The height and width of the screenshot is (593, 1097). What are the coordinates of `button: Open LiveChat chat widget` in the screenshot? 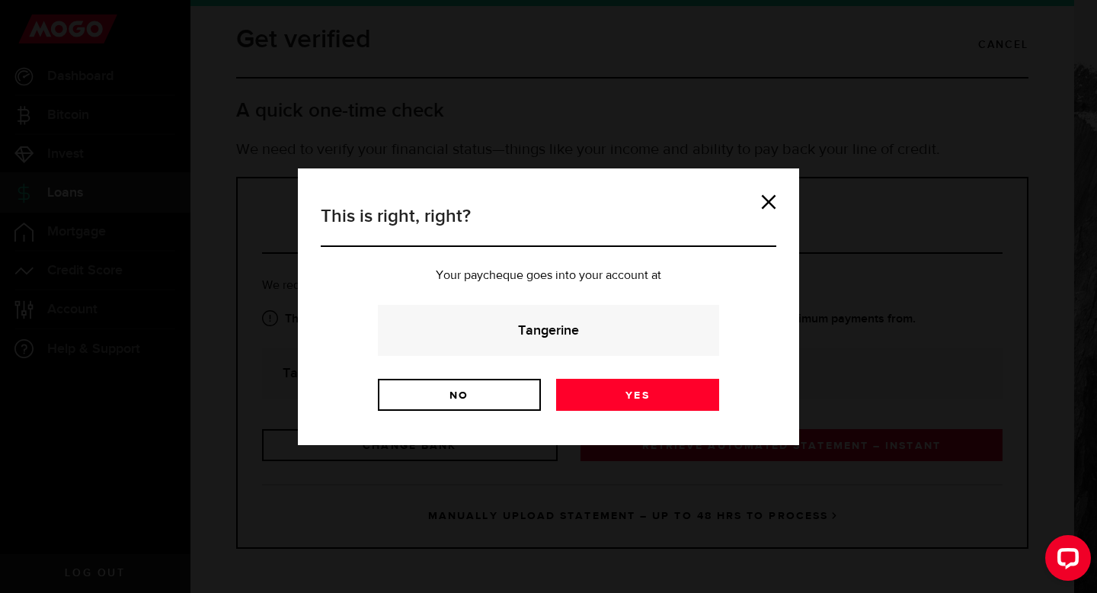 It's located at (35, 29).